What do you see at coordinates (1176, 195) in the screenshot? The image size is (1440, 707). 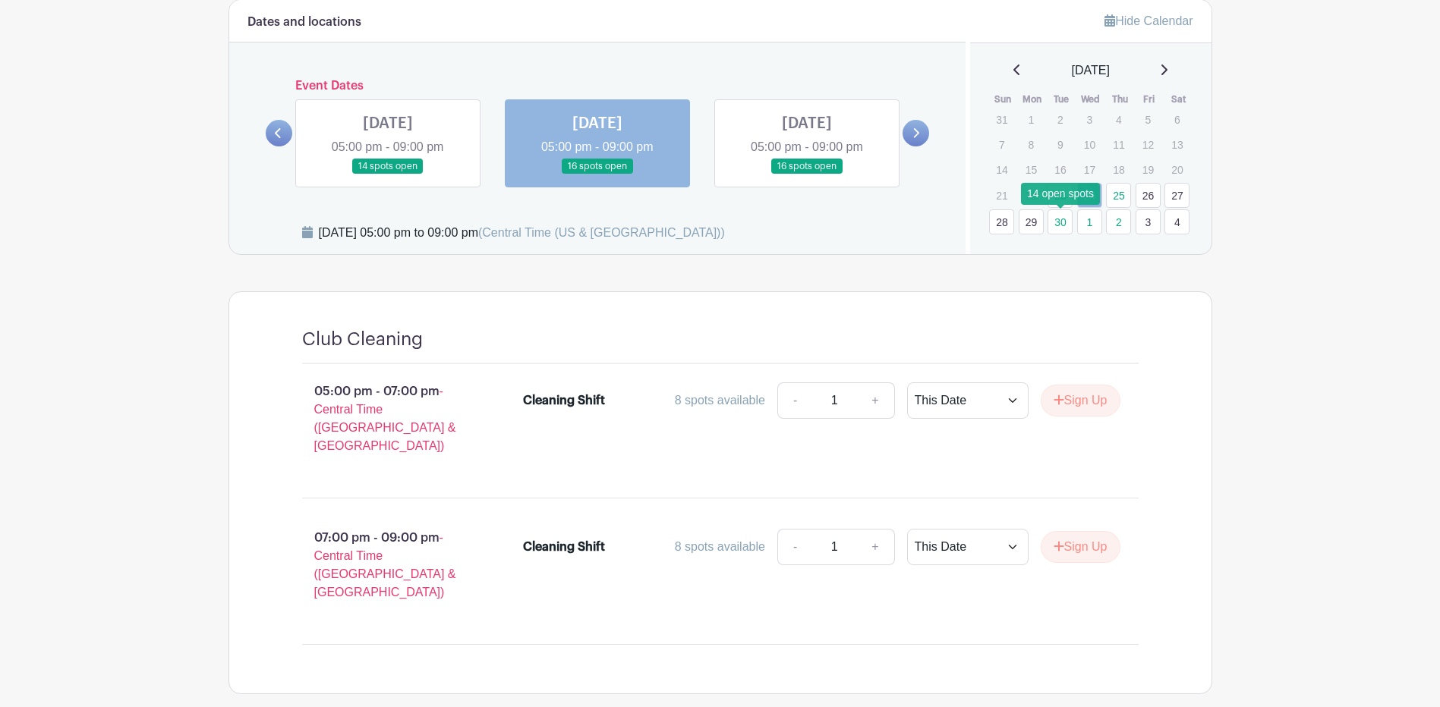 I see `a: 27` at bounding box center [1176, 195].